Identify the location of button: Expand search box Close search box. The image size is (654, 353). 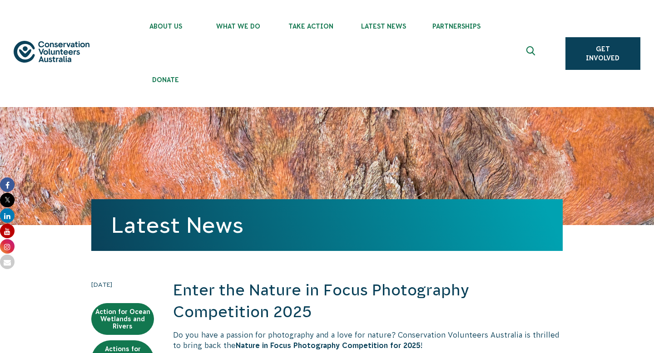
(532, 54).